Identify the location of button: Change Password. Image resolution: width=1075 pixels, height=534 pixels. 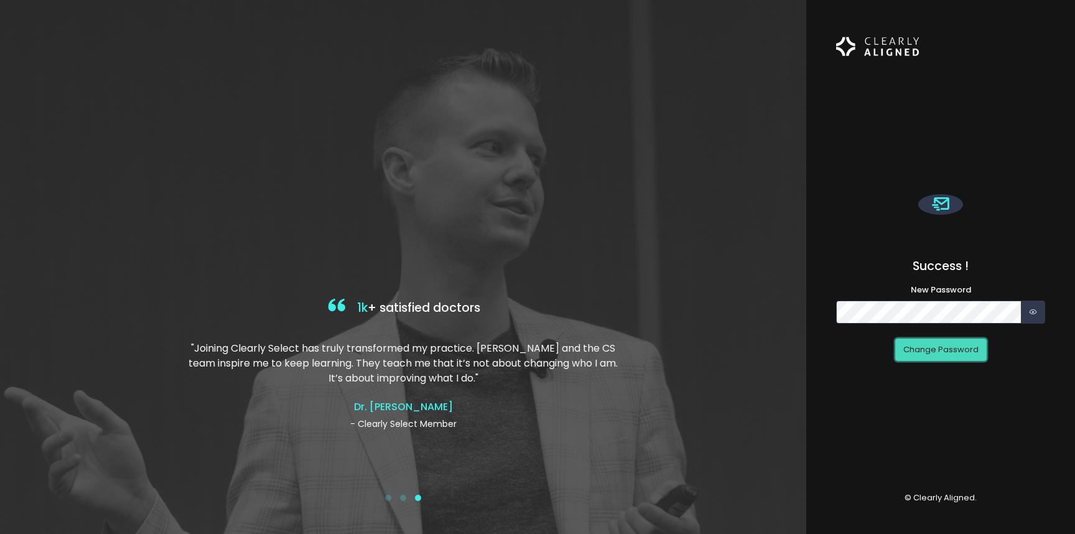
(940, 350).